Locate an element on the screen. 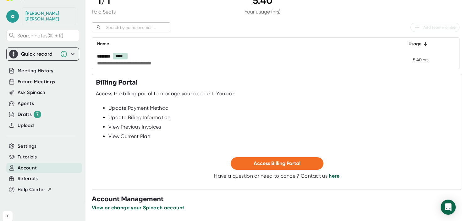 This screenshot has height=221, width=462. div: Open Intercom Messenger is located at coordinates (448, 207).